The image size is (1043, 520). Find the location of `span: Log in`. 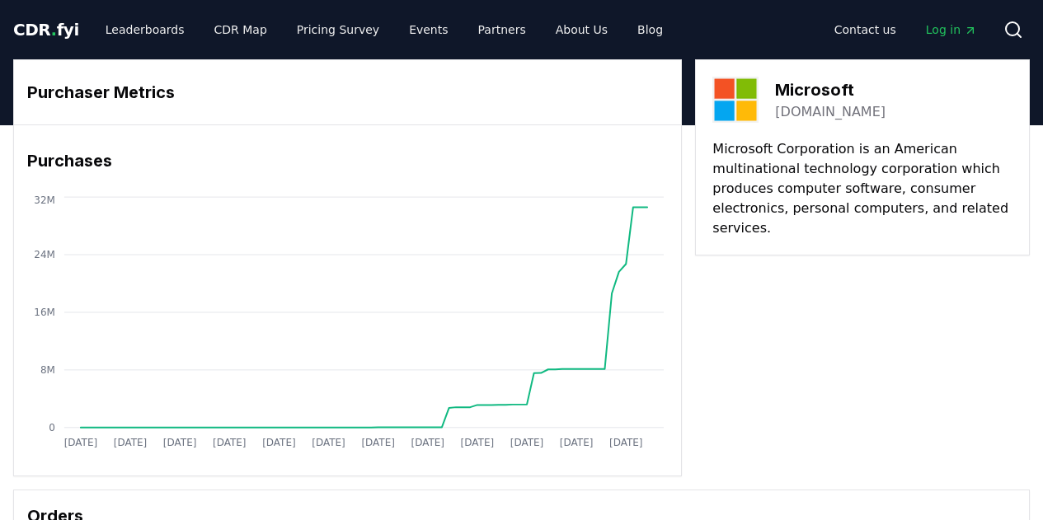

span: Log in is located at coordinates (951, 30).